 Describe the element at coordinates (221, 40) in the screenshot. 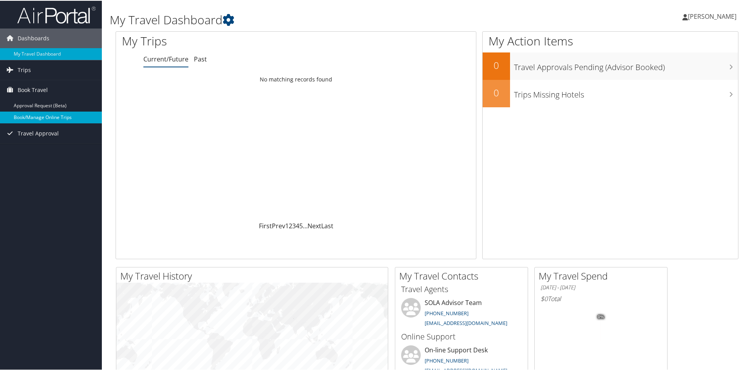

I see `h1: My Trips` at that location.